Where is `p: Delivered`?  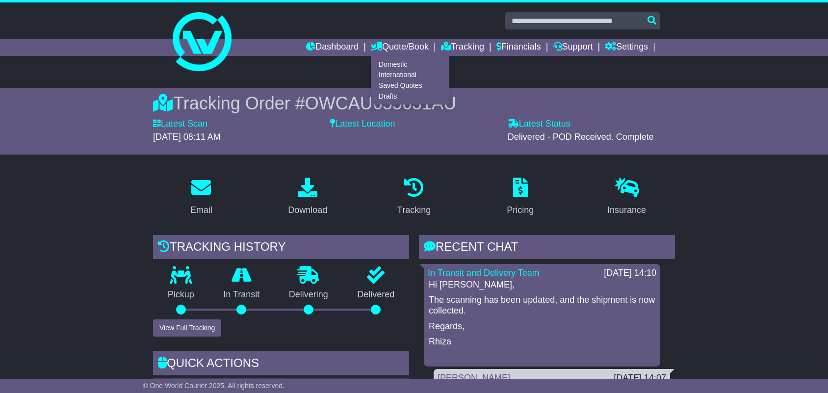 p: Delivered is located at coordinates (376, 295).